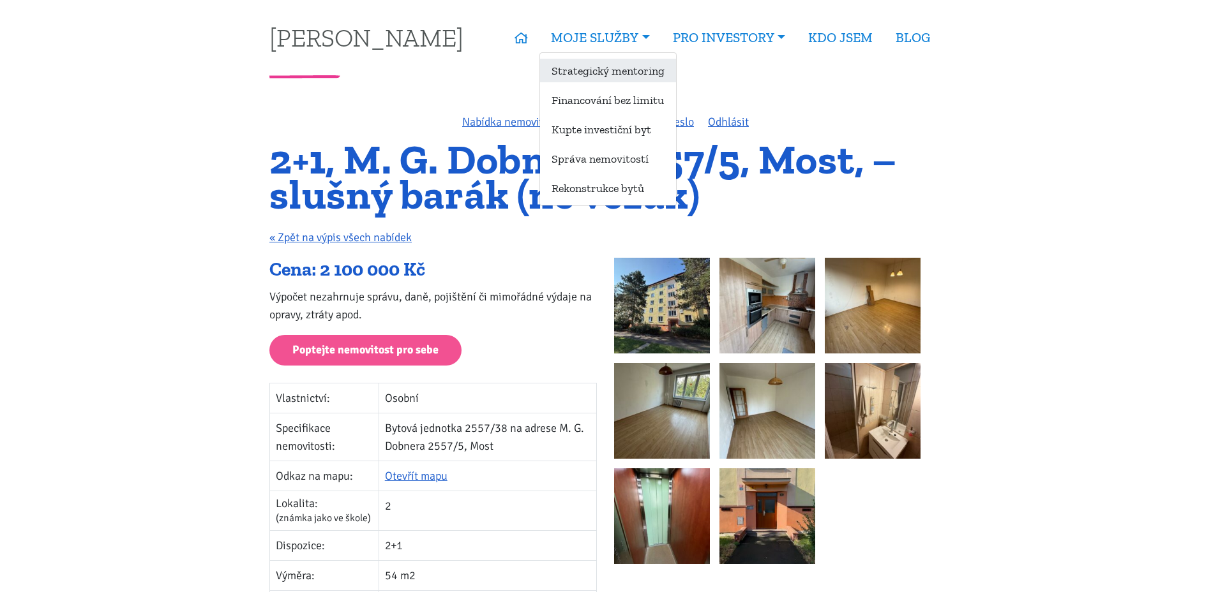 Image resolution: width=1211 pixels, height=592 pixels. What do you see at coordinates (608, 100) in the screenshot?
I see `a: Financování bez limitu` at bounding box center [608, 100].